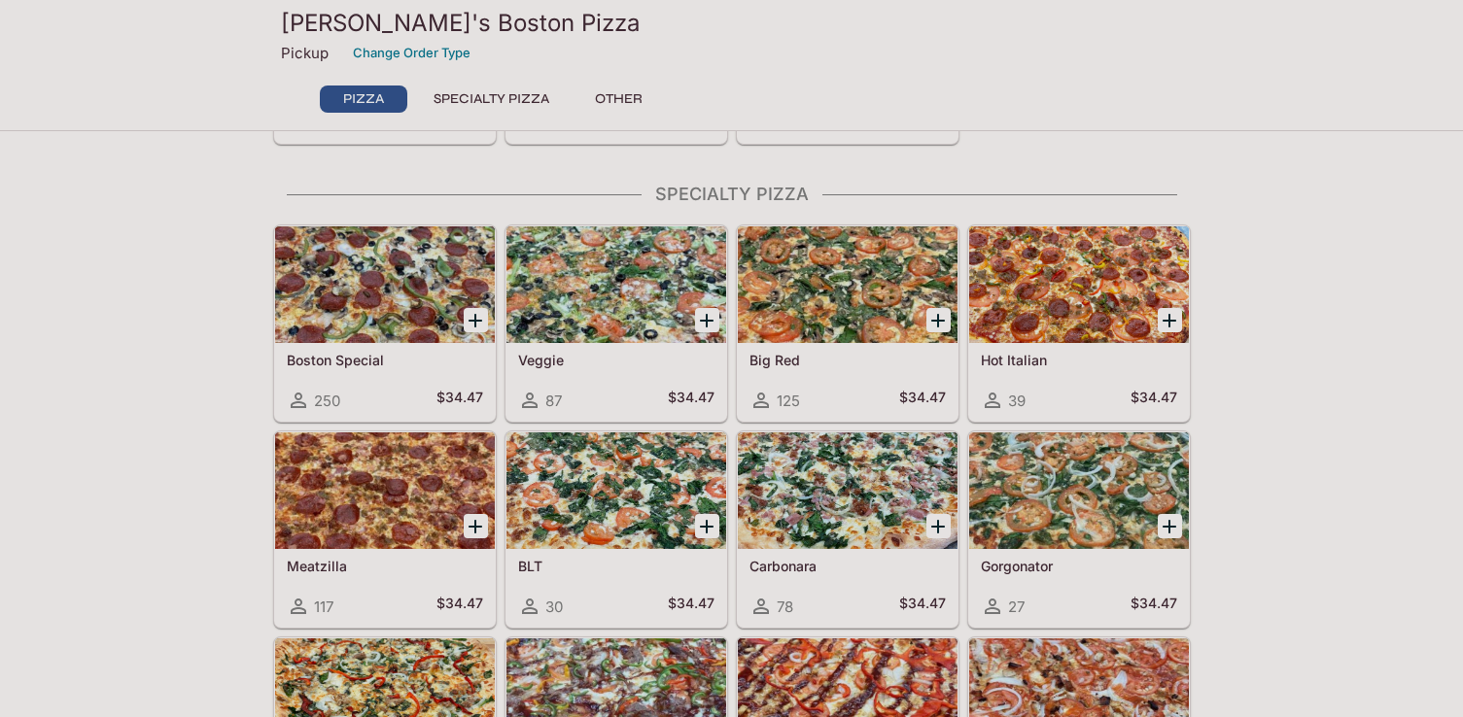 The image size is (1463, 717). Describe the element at coordinates (847, 491) in the screenshot. I see `div: Carbonara` at that location.